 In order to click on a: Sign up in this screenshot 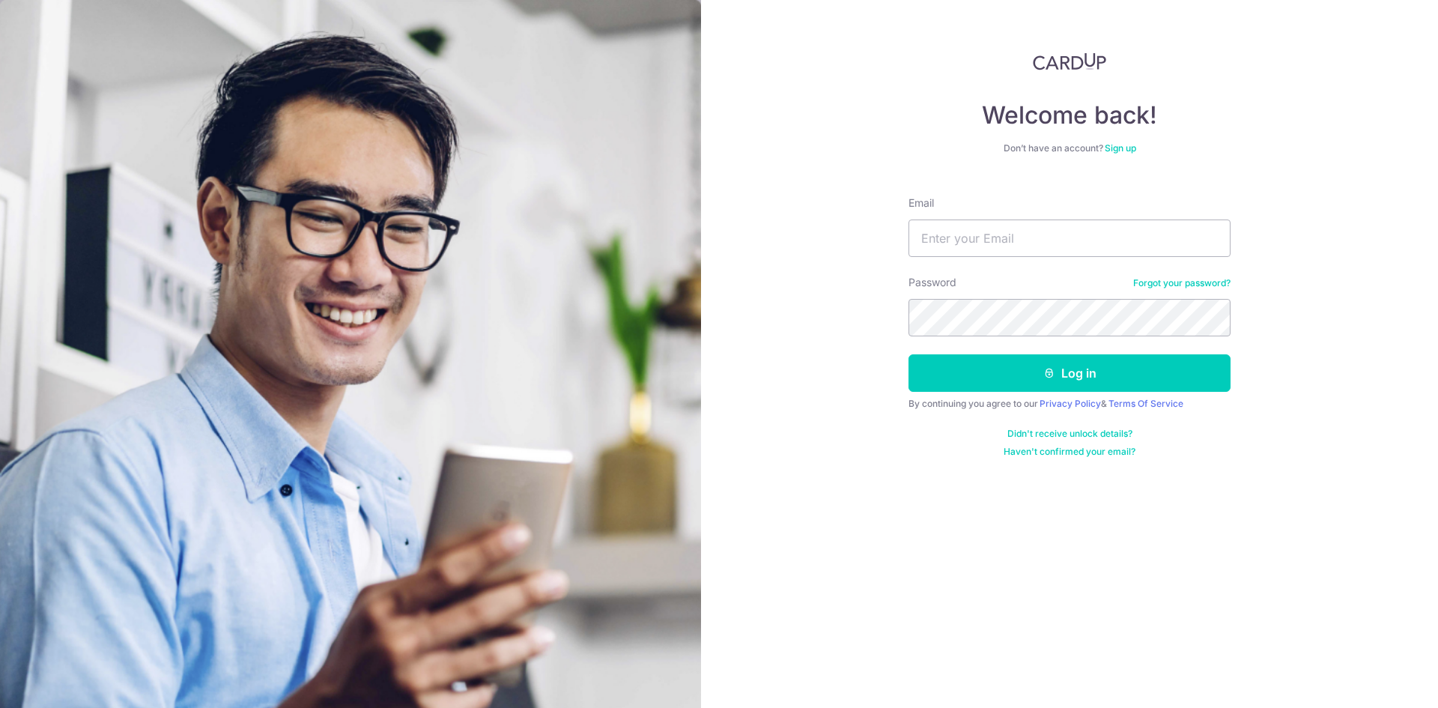, I will do `click(1120, 147)`.